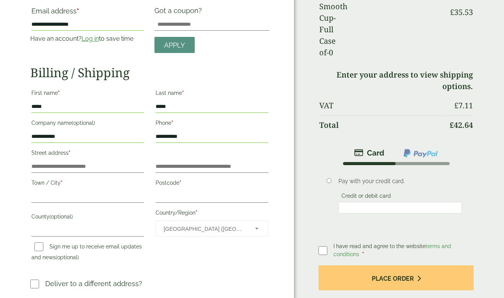 The image size is (504, 298). Describe the element at coordinates (88, 217) in the screenshot. I see `label: County` at that location.